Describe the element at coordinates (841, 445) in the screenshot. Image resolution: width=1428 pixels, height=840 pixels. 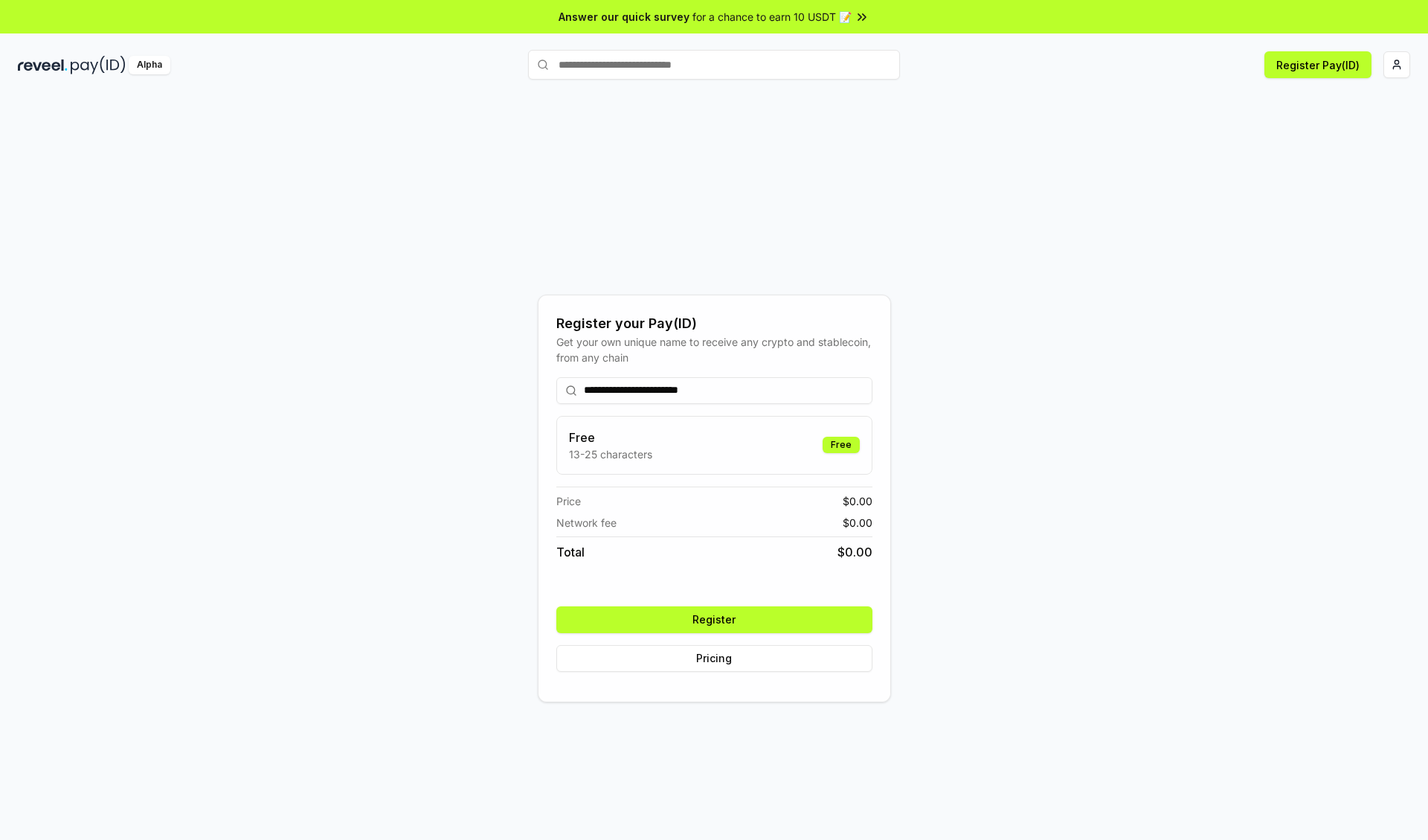
I see `div: Free` at that location.